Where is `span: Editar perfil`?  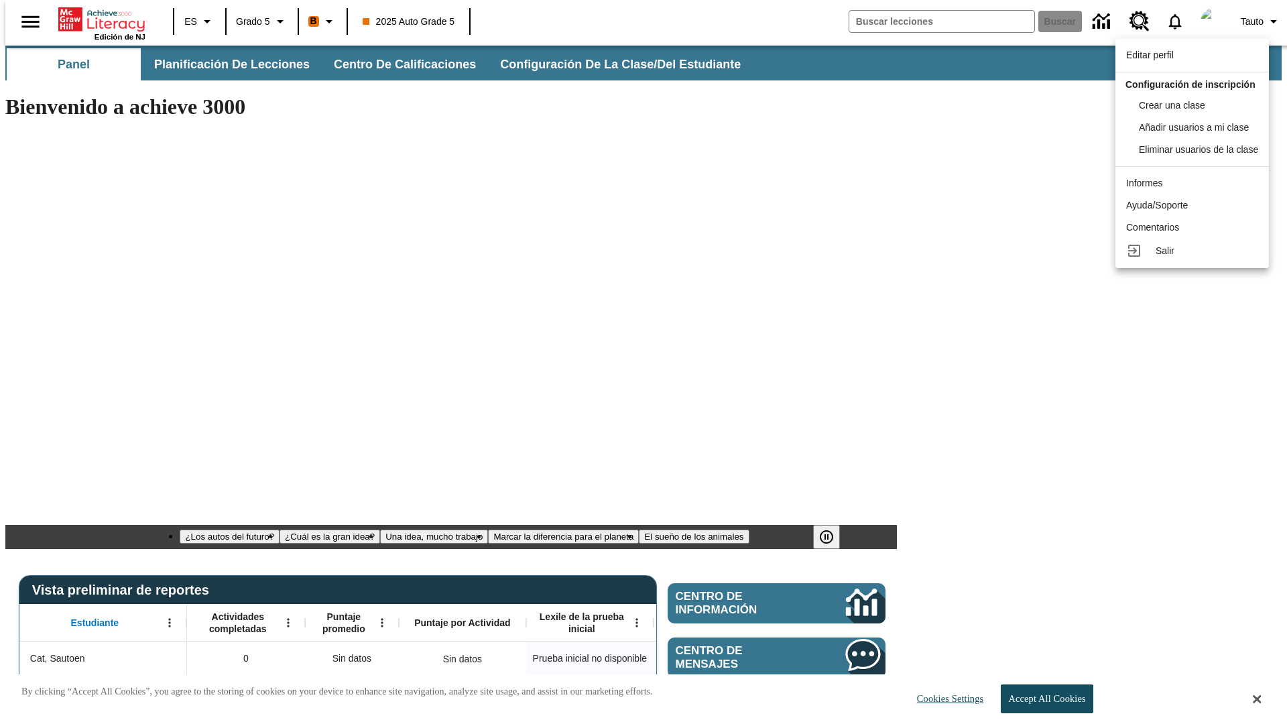 span: Editar perfil is located at coordinates (1150, 55).